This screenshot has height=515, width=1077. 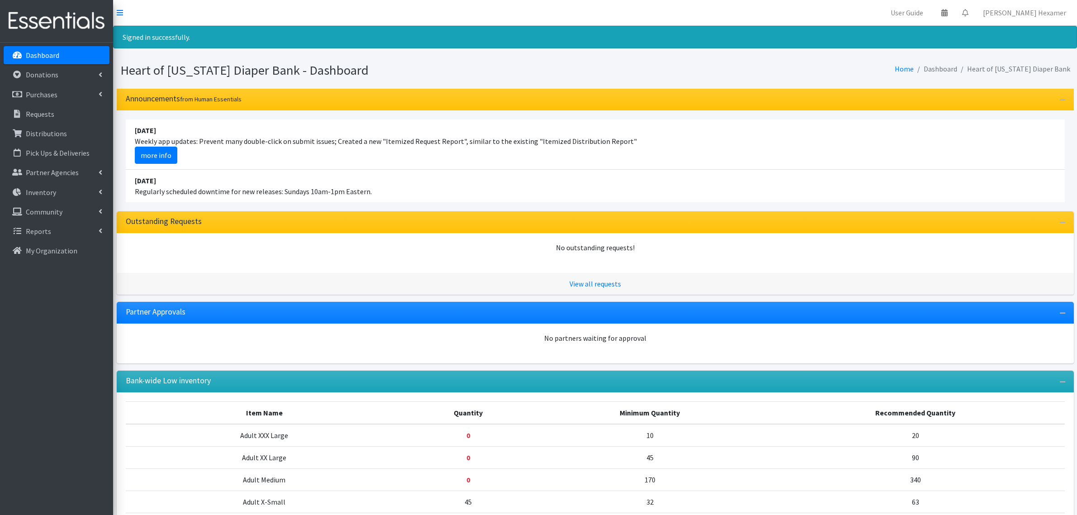 What do you see at coordinates (57, 251) in the screenshot?
I see `a: My Organization` at bounding box center [57, 251].